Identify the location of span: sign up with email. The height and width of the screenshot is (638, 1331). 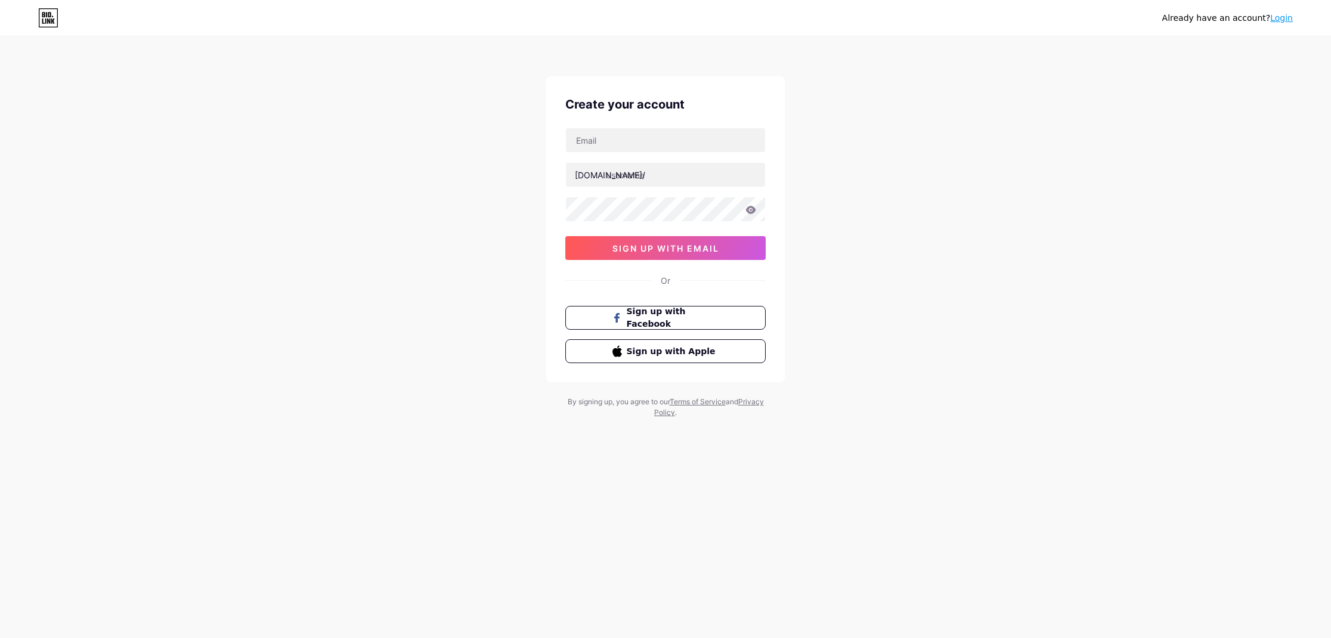
(666, 248).